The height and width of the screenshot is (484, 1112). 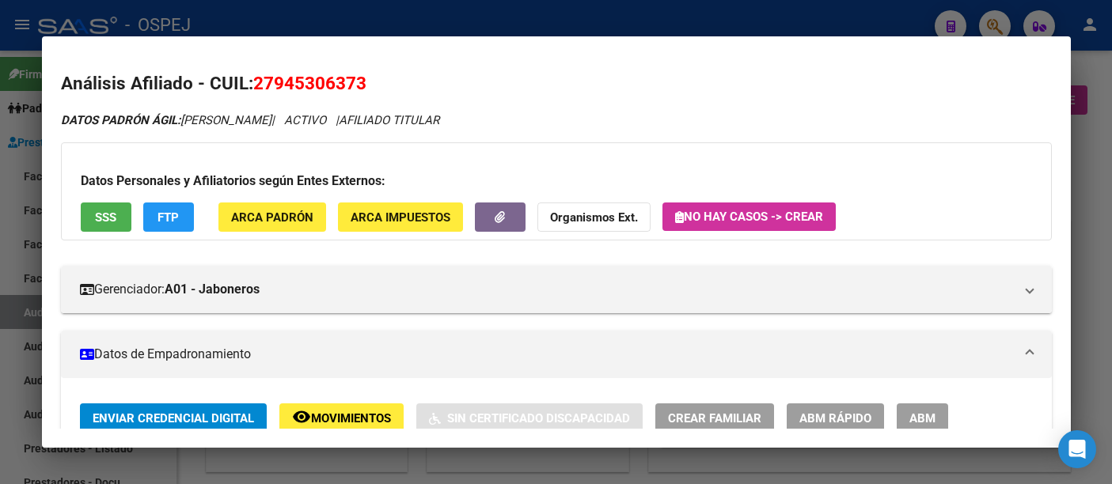 I want to click on strong: DATOS PADRÓN ÁGIL:, so click(x=120, y=120).